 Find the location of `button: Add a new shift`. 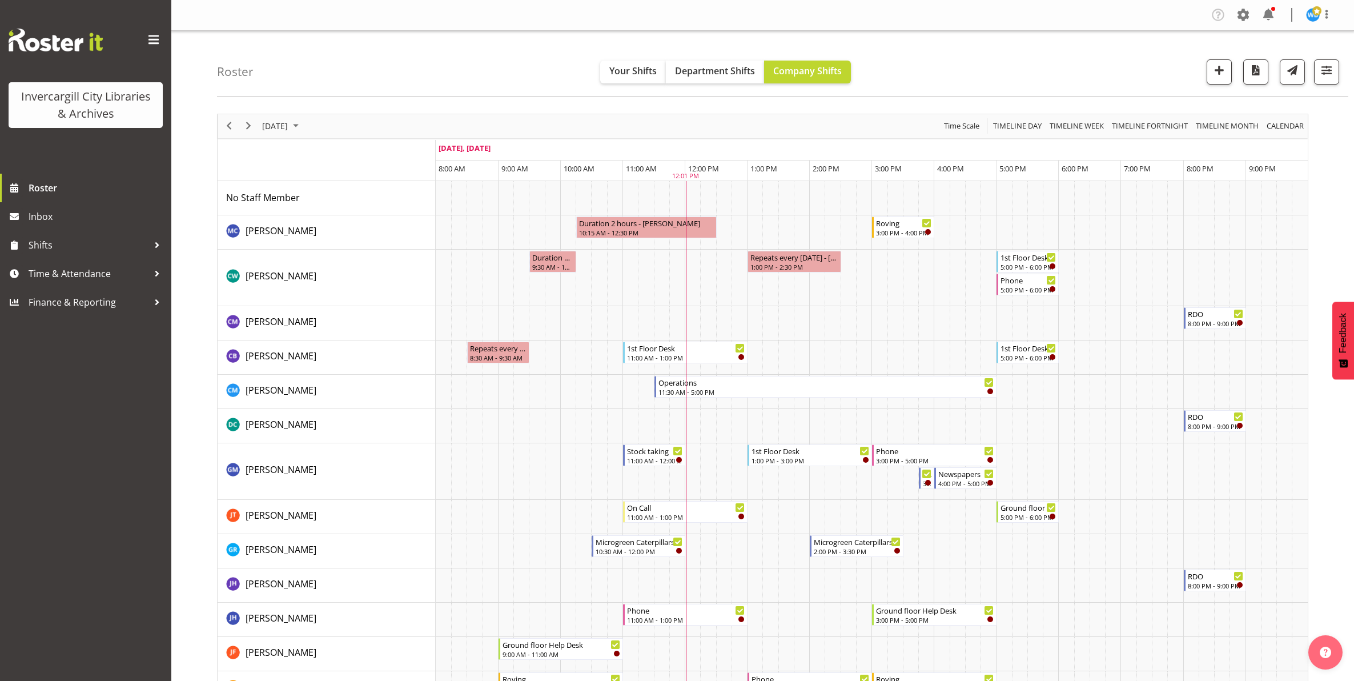

button: Add a new shift is located at coordinates (1219, 72).